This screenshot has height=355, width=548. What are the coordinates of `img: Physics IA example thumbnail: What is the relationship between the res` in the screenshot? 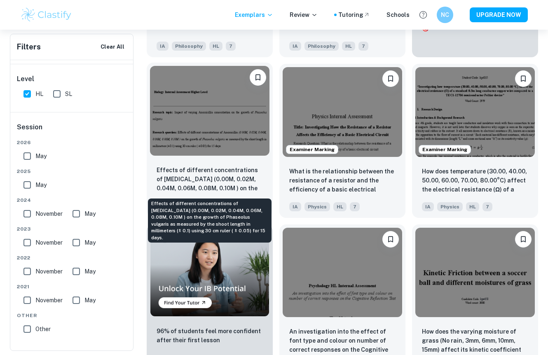 It's located at (342, 112).